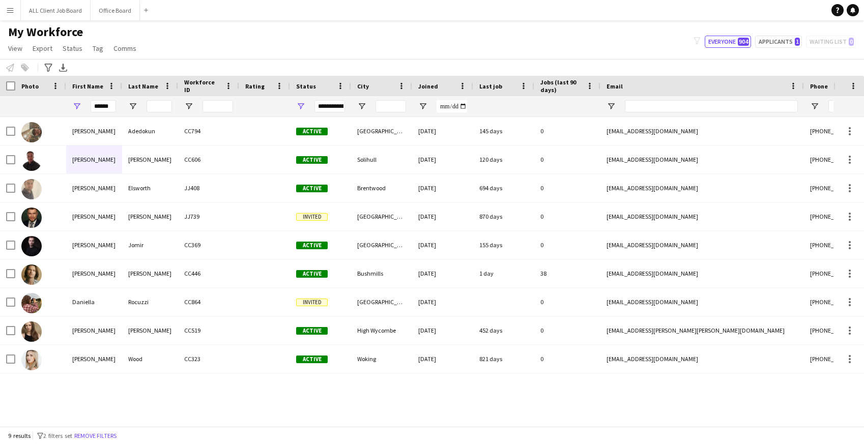 Image resolution: width=864 pixels, height=444 pixels. I want to click on div: CC606, so click(209, 159).